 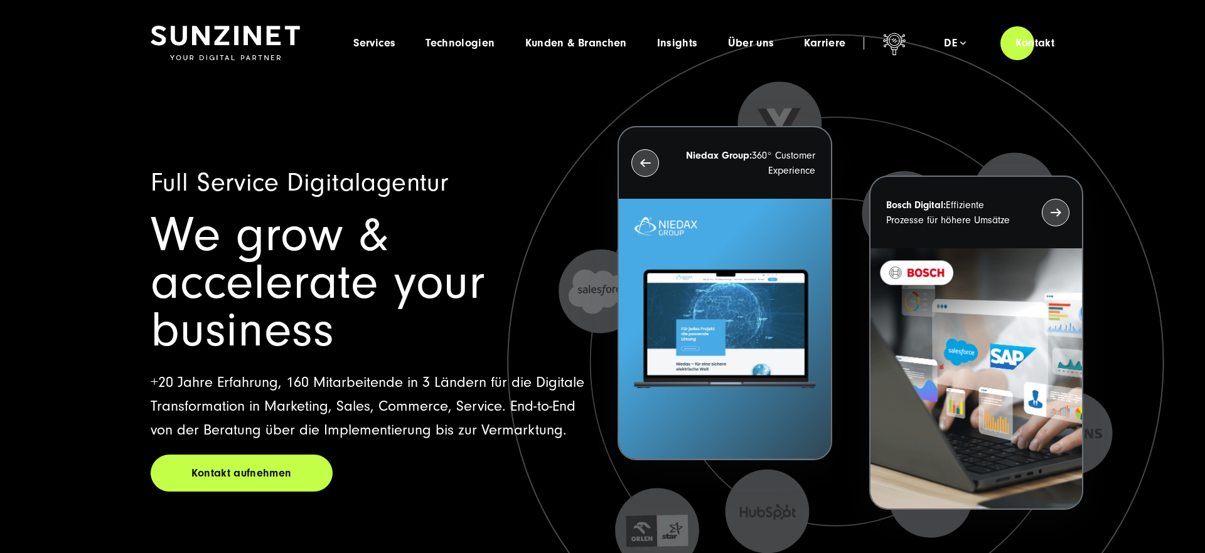 I want to click on img: BOSCH - Kundeprojekt - Digital Transformation Agentur SUNZINET, so click(x=976, y=378).